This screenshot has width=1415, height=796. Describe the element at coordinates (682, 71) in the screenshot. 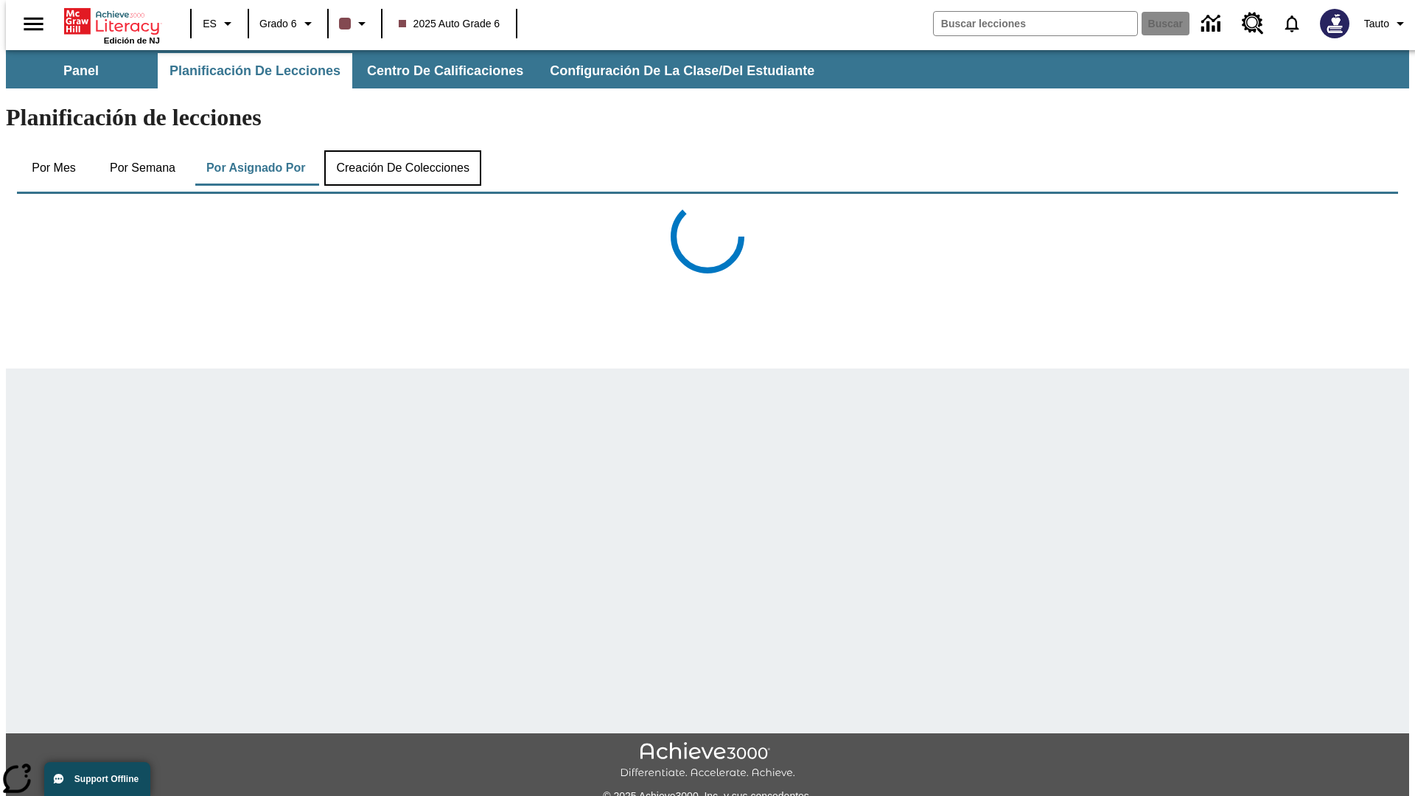

I see `button: Configuración de la clase/del estudiante` at that location.